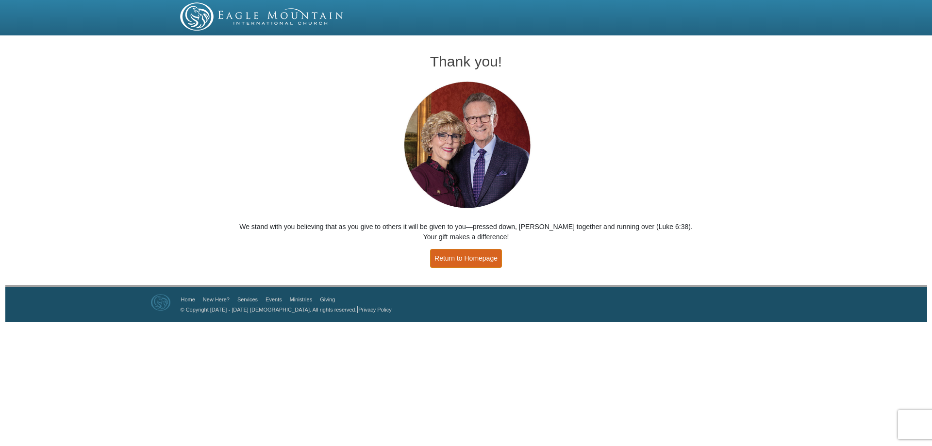 The image size is (932, 446). Describe the element at coordinates (274, 300) in the screenshot. I see `a: Events` at that location.